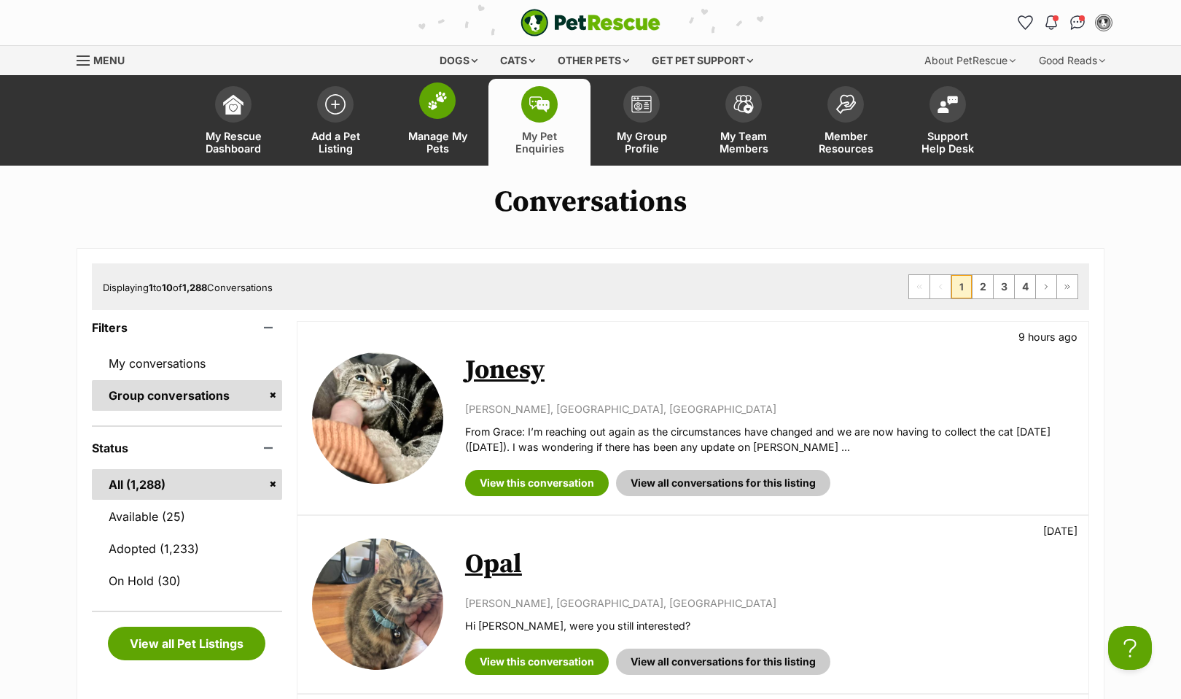 Image resolution: width=1181 pixels, height=699 pixels. I want to click on a: Member Resources, so click(846, 122).